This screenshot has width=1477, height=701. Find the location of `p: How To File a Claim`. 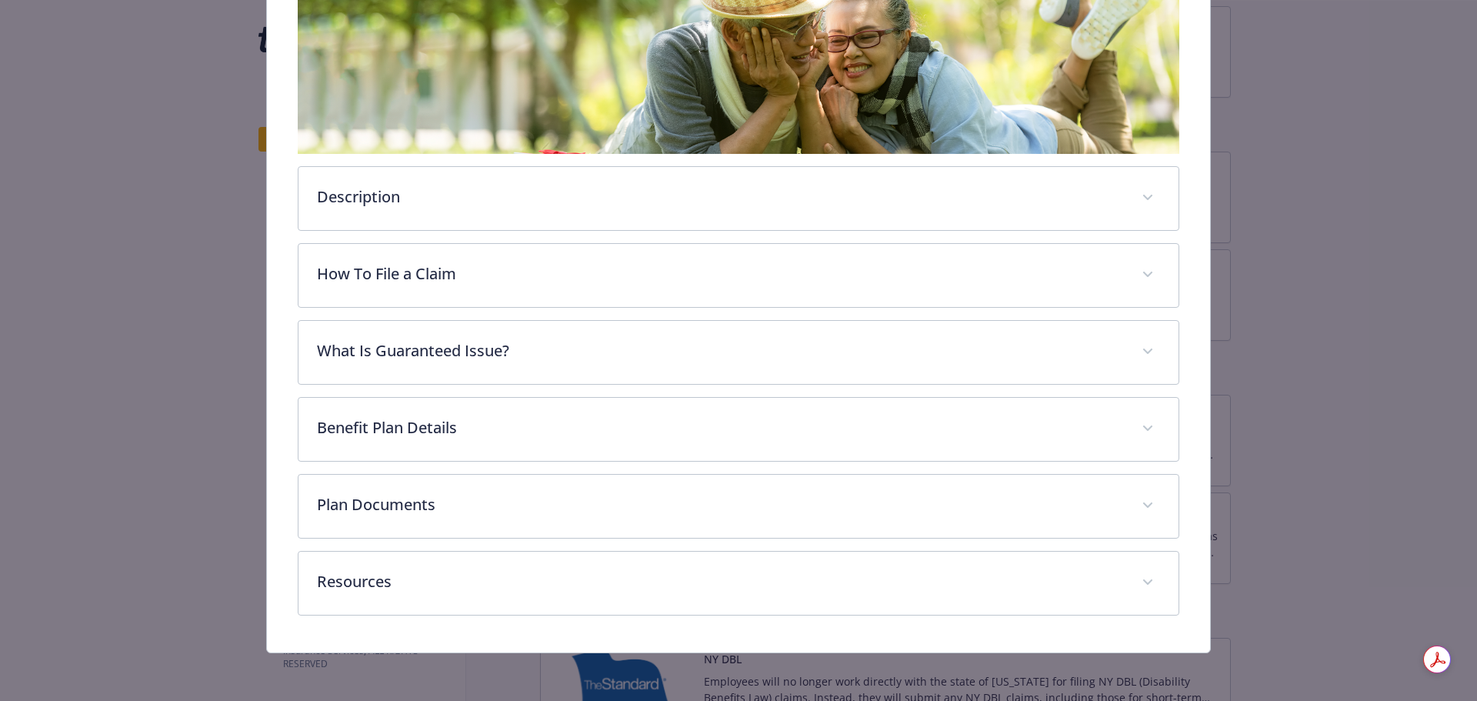

p: How To File a Claim is located at coordinates (720, 274).